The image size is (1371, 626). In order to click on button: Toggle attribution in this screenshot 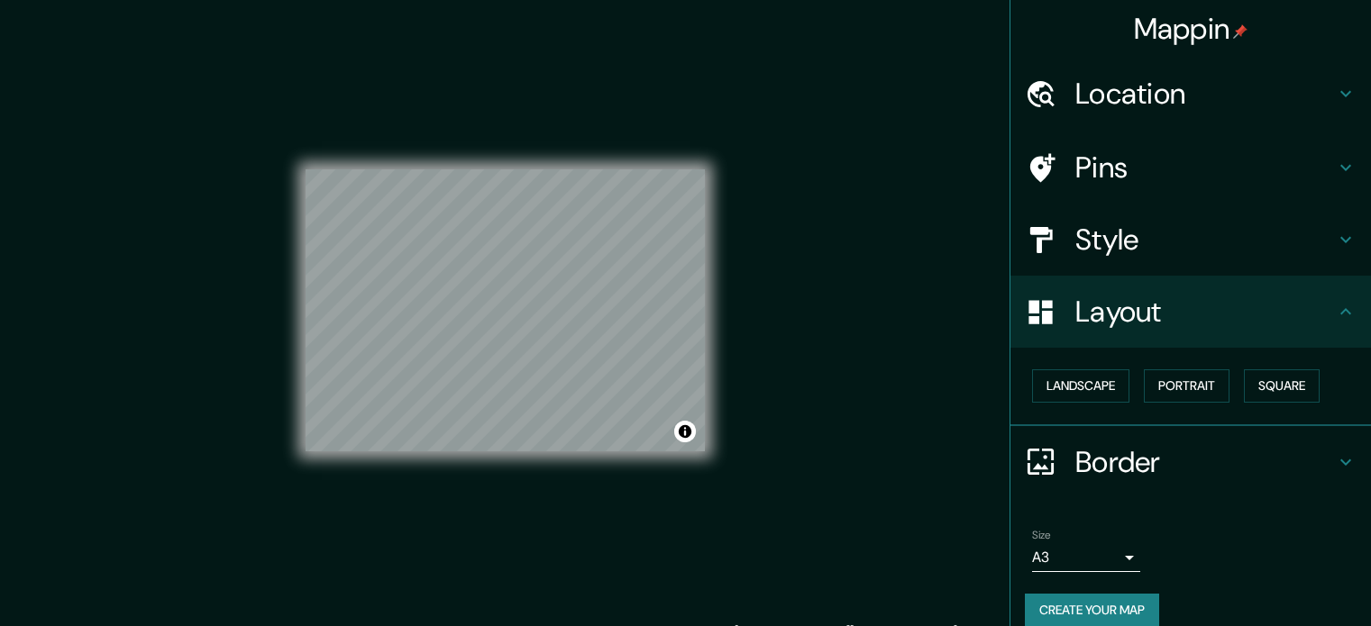, I will do `click(685, 432)`.